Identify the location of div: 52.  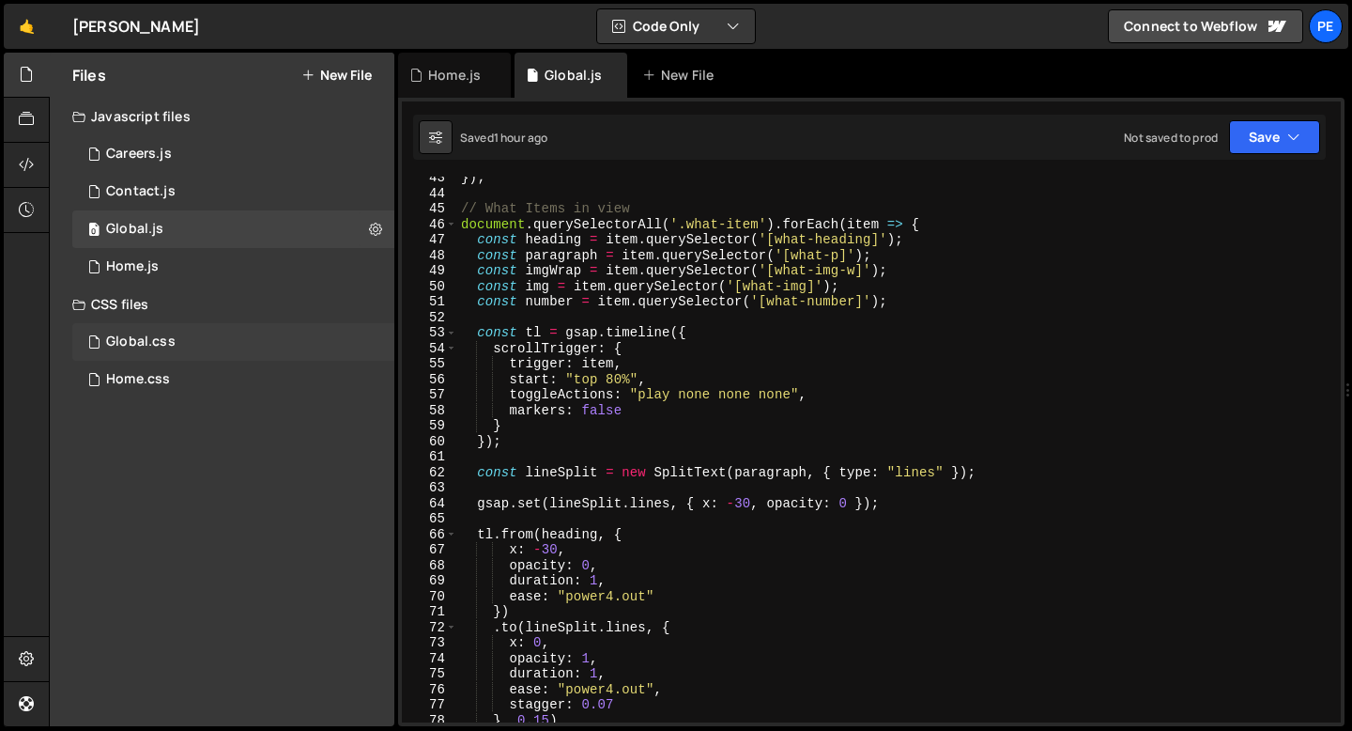
(429, 317).